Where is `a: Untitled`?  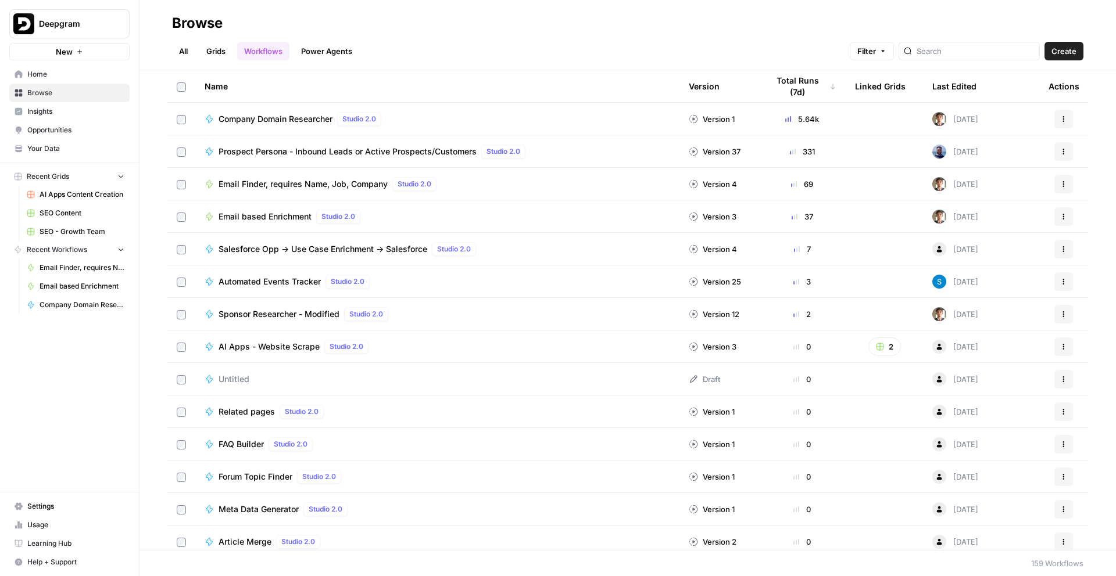 a: Untitled is located at coordinates (437, 379).